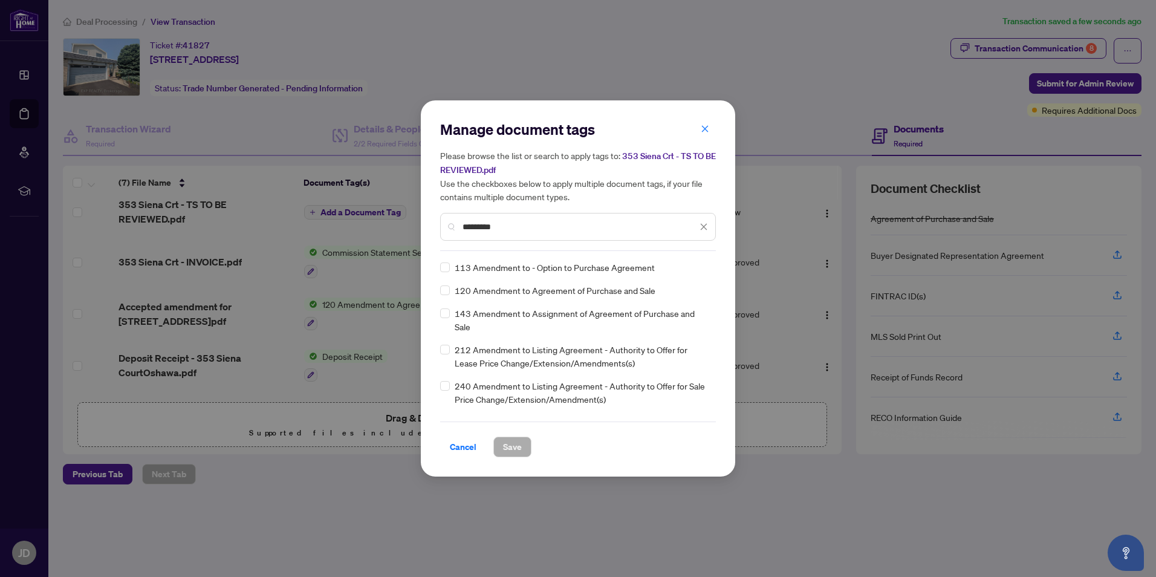 This screenshot has width=1156, height=577. What do you see at coordinates (463, 447) in the screenshot?
I see `span: Cancel` at bounding box center [463, 447].